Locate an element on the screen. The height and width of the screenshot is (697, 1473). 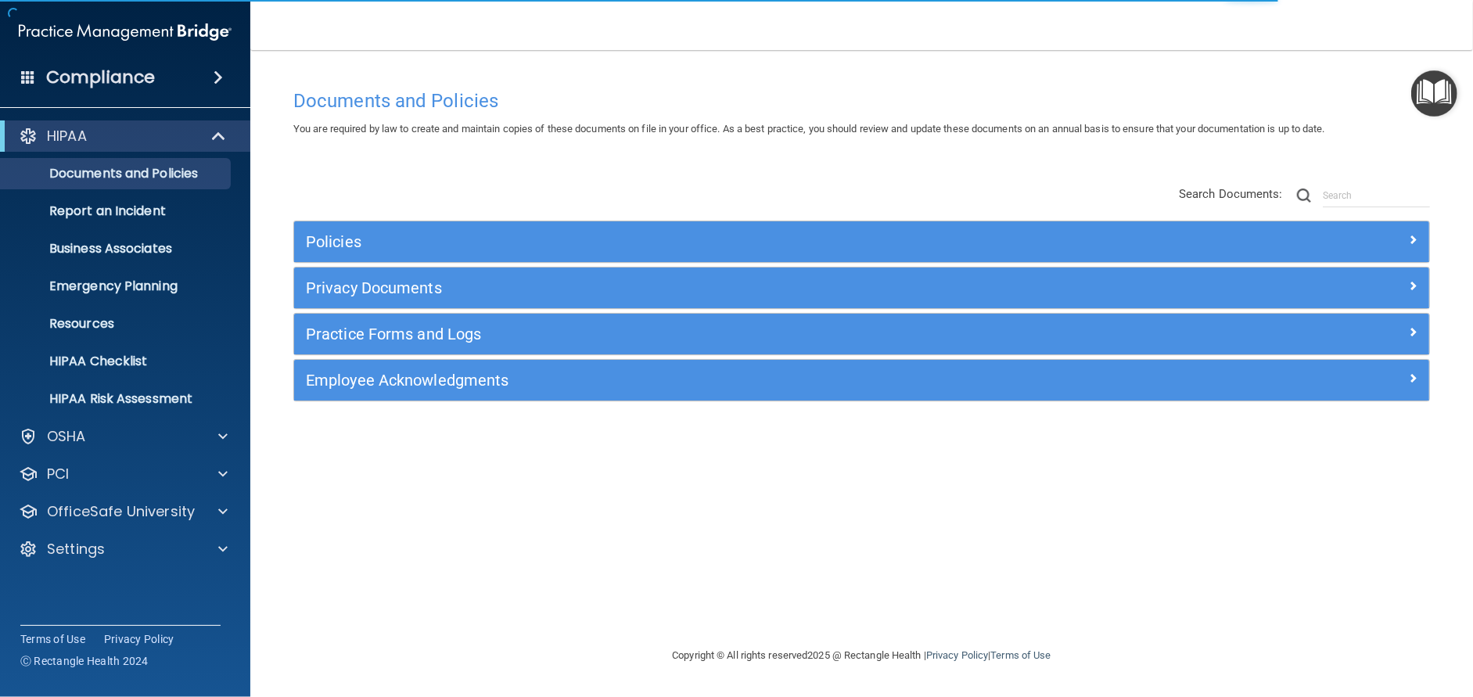
h4: Documents and Policies is located at coordinates (861, 101).